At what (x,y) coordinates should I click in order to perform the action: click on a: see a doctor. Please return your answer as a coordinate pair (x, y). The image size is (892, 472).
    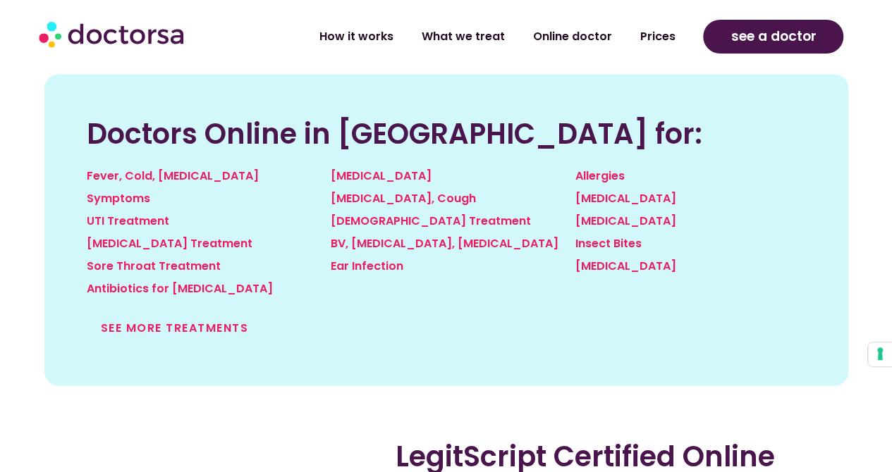
    Looking at the image, I should click on (773, 37).